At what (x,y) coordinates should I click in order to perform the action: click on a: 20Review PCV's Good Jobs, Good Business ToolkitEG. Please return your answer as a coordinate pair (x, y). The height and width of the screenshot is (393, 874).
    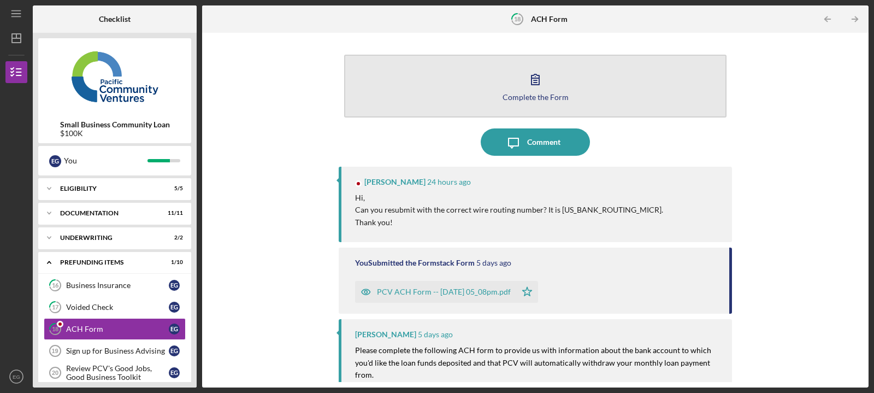
    Looking at the image, I should click on (115, 372).